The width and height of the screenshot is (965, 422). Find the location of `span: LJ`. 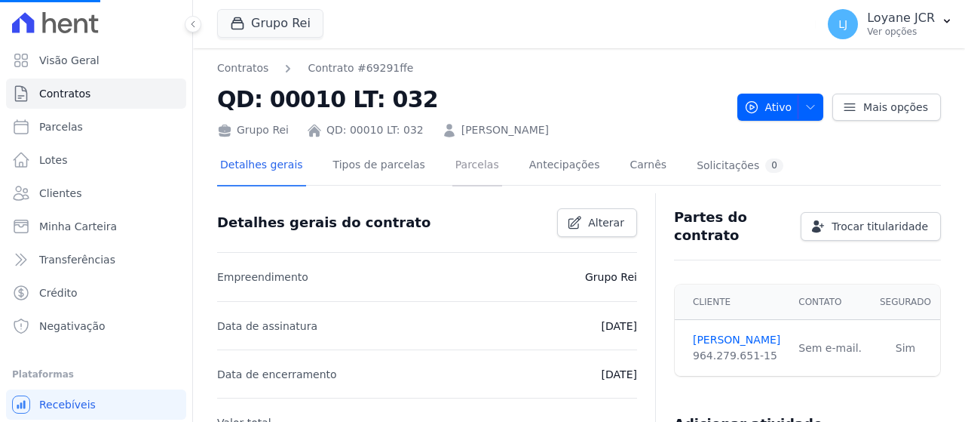

span: LJ is located at coordinates (843, 24).